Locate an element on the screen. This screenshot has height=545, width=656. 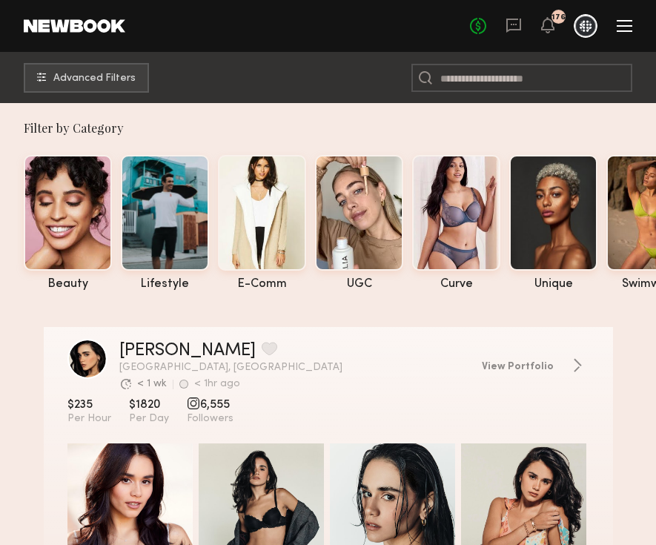
span: 6,555 is located at coordinates (210, 405).